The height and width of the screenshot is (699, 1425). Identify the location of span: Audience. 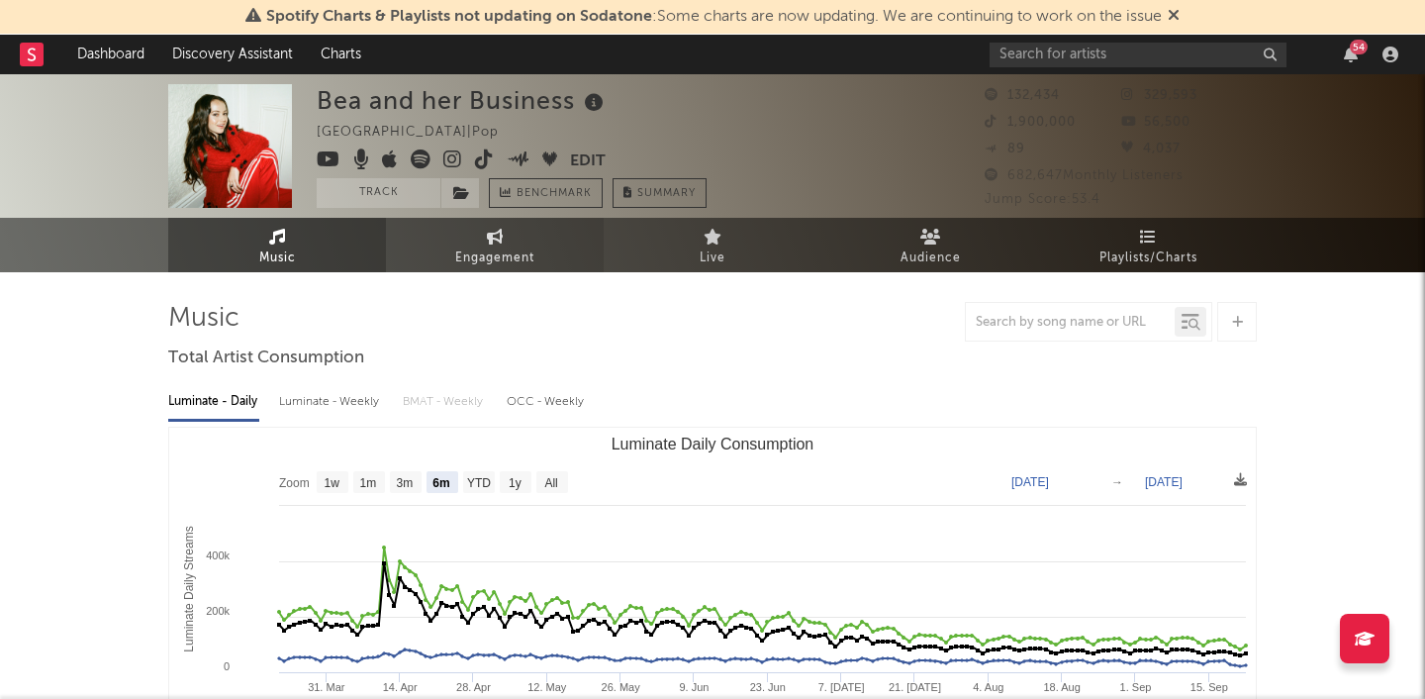
(930, 258).